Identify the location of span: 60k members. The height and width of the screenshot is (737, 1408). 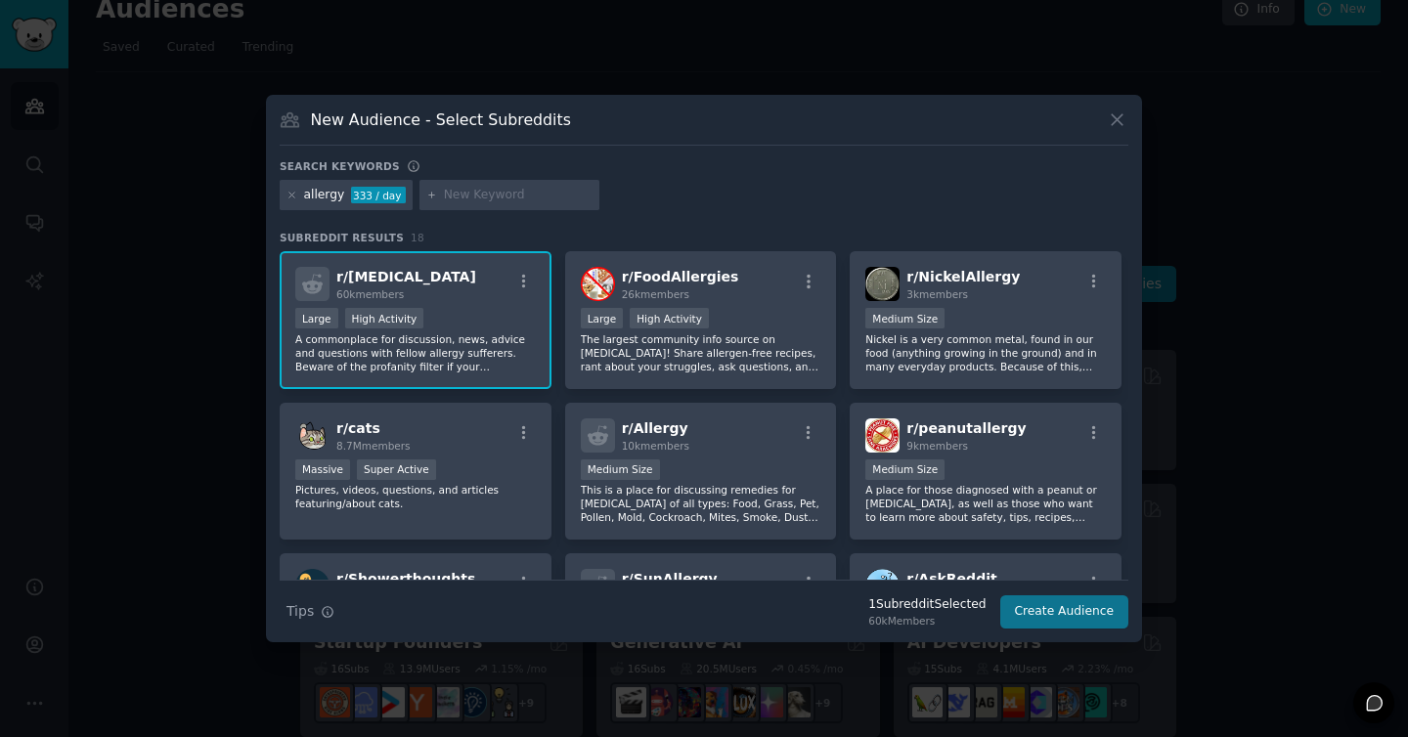
(370, 294).